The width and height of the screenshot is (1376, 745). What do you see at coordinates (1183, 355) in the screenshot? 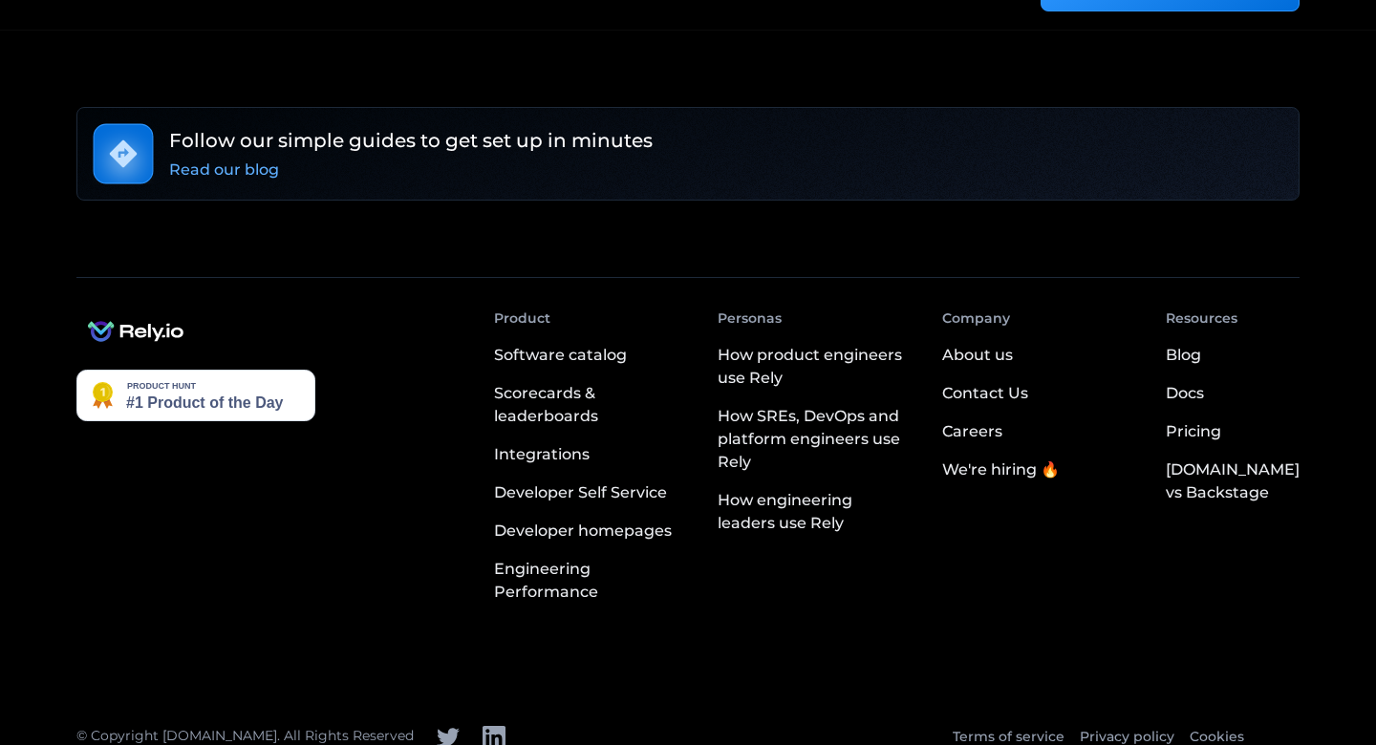
I see `a: Blog` at bounding box center [1183, 355].